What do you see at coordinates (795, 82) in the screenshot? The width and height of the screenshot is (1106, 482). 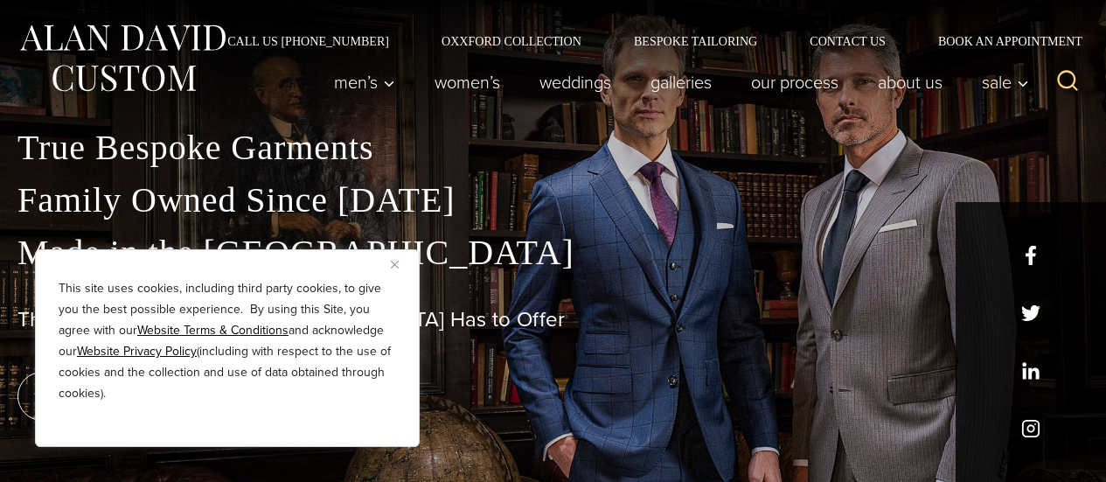 I see `a: Our Process` at bounding box center [795, 82].